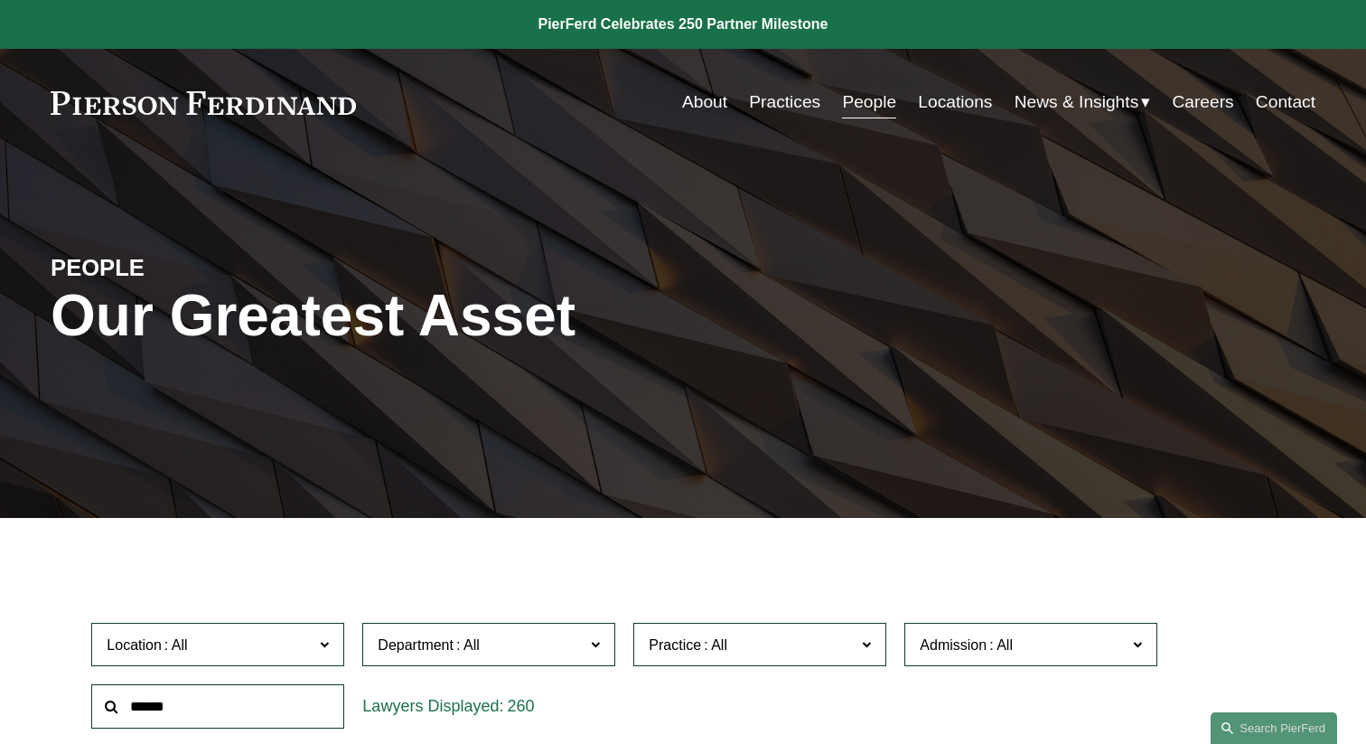 The height and width of the screenshot is (744, 1366). I want to click on a: Locations, so click(955, 102).